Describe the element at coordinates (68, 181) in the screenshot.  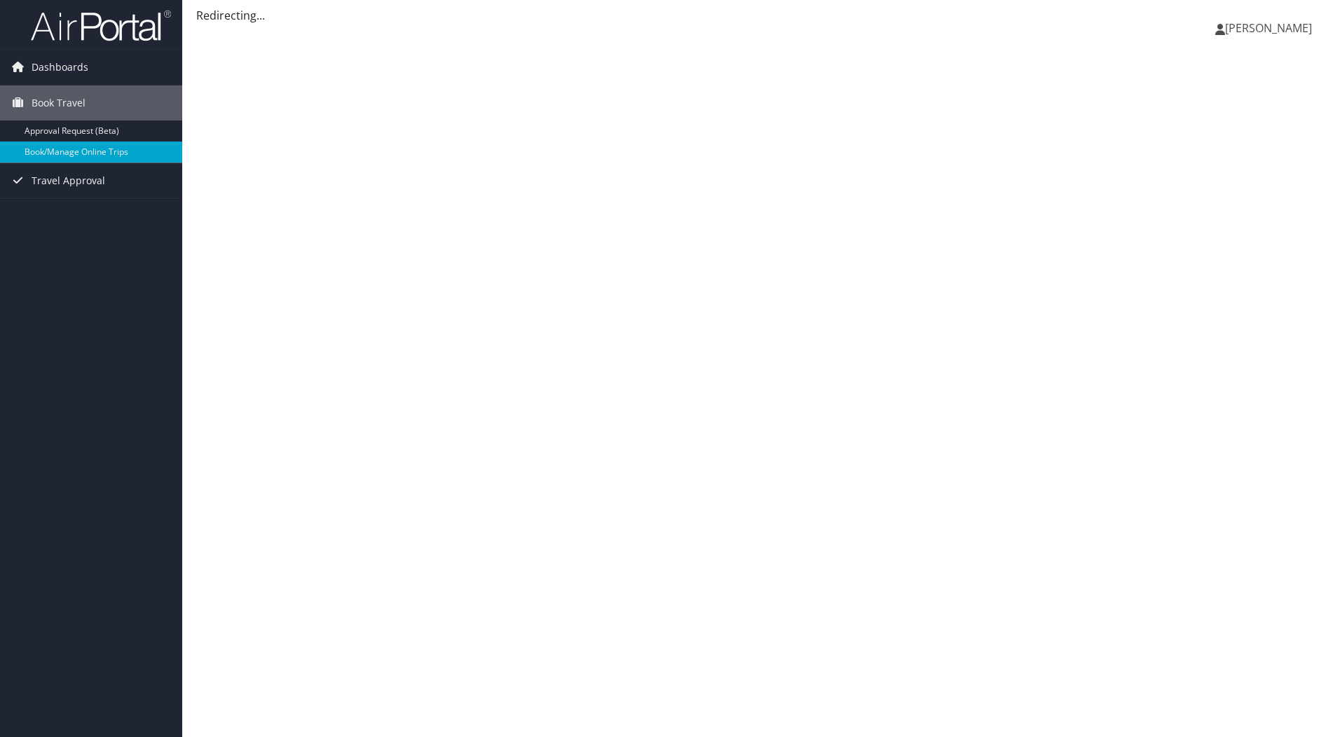
I see `span: Travel Approval` at that location.